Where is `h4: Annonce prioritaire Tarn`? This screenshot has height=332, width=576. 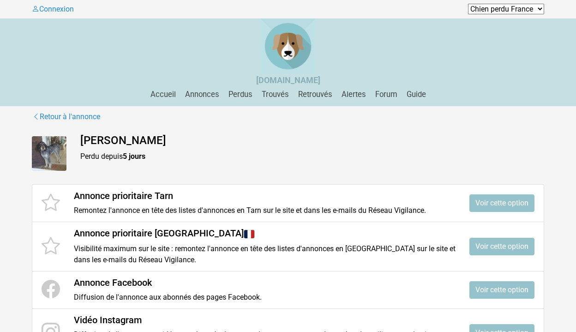
h4: Annonce prioritaire Tarn is located at coordinates (265, 196).